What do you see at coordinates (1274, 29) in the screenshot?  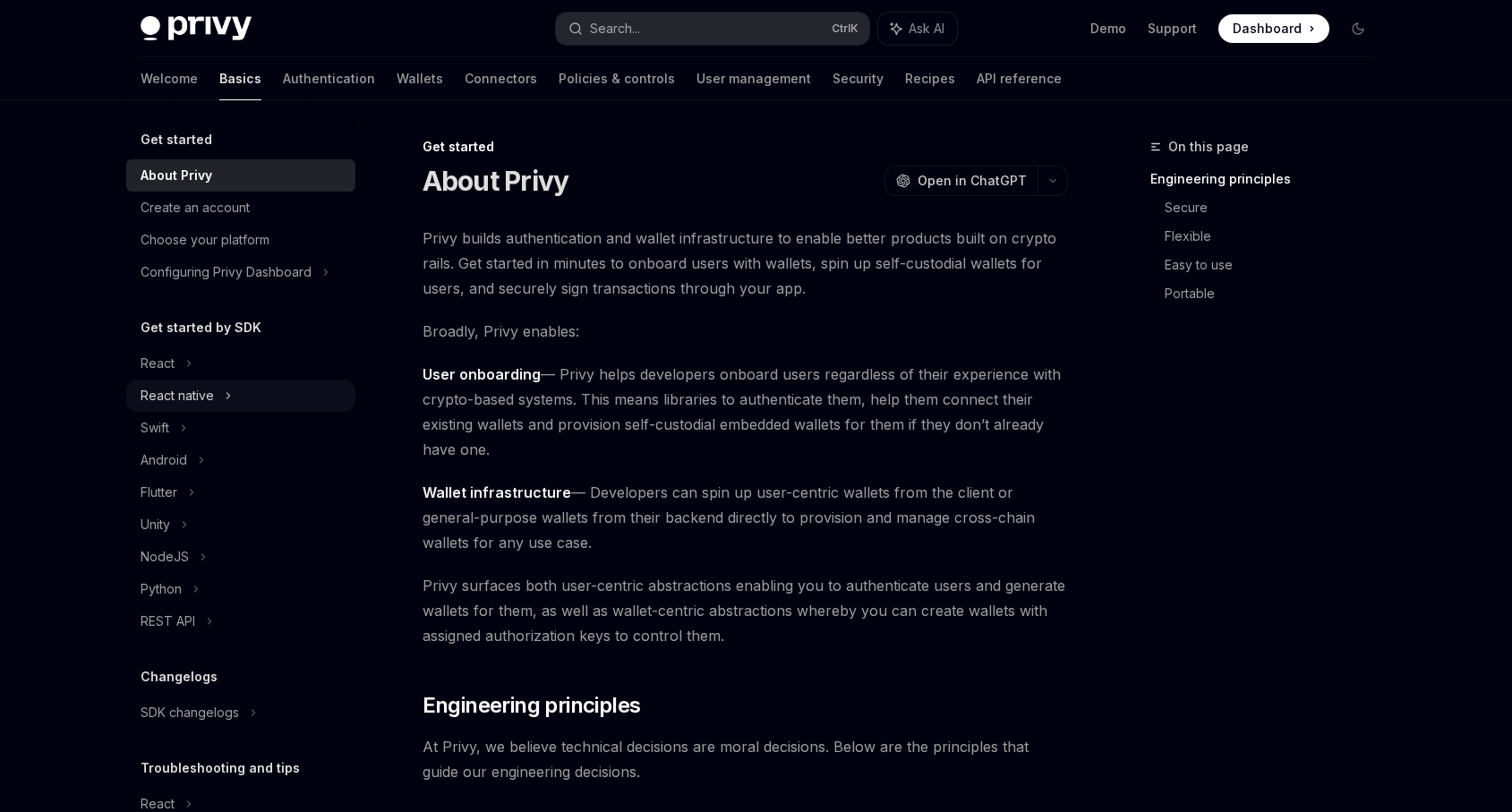 I see `a: Dashboard` at bounding box center [1274, 29].